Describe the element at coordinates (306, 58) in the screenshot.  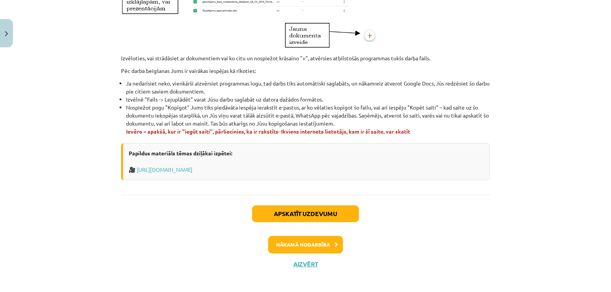
I see `p: Izvēloties, vai strādāsiet ar dokumentiem vai ko citu un nospiežot krāsaino "+", atvērsies atbils...` at that location.